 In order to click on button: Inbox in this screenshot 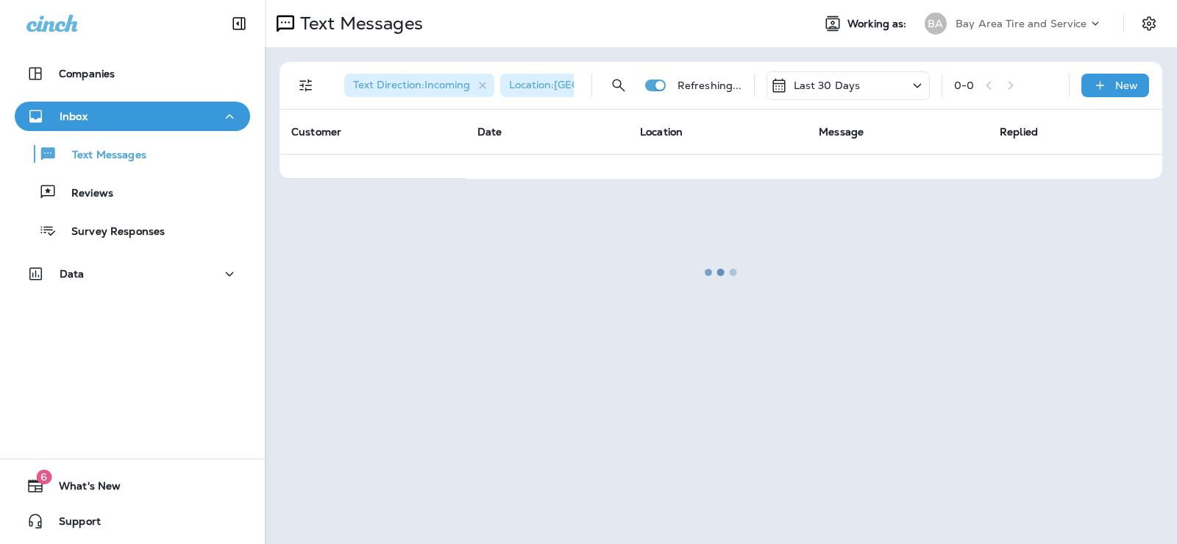, I will do `click(132, 116)`.